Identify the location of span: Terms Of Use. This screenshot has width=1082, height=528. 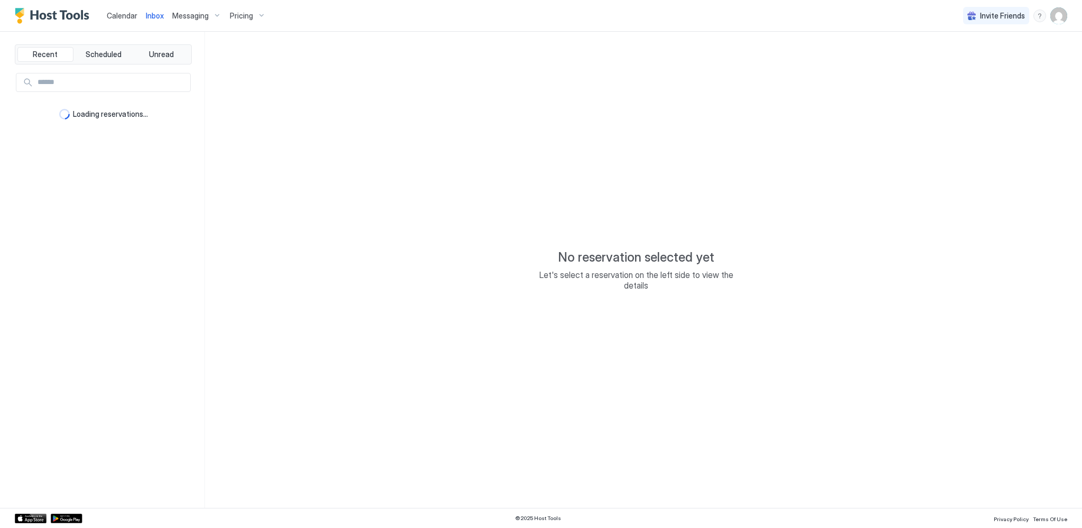
(1050, 519).